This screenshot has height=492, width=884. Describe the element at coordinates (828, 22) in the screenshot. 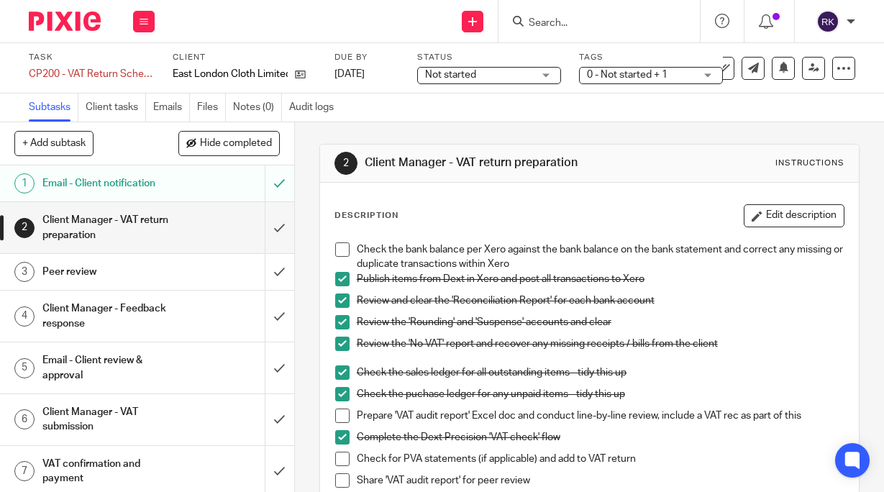

I see `img: svg%3E` at that location.